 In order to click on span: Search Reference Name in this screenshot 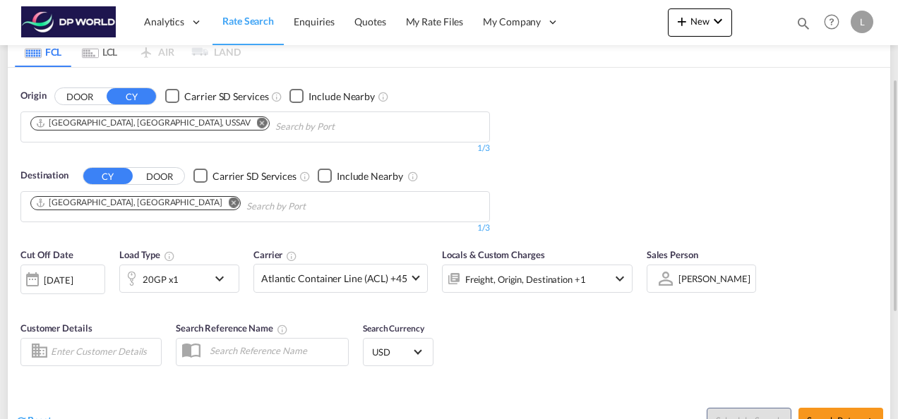, I will do `click(232, 328)`.